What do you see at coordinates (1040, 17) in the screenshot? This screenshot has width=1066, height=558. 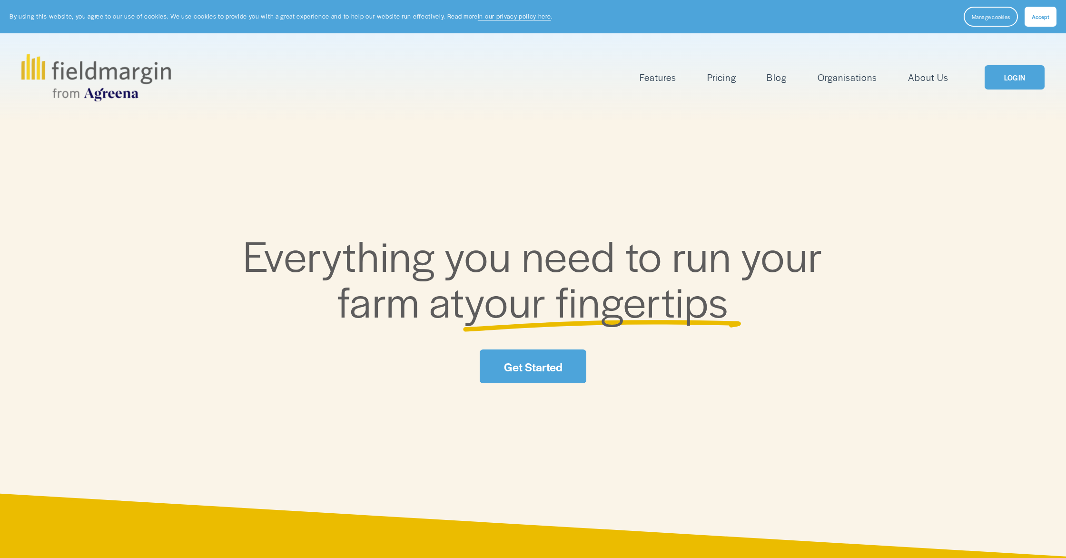 I see `button: Accept` at bounding box center [1040, 17].